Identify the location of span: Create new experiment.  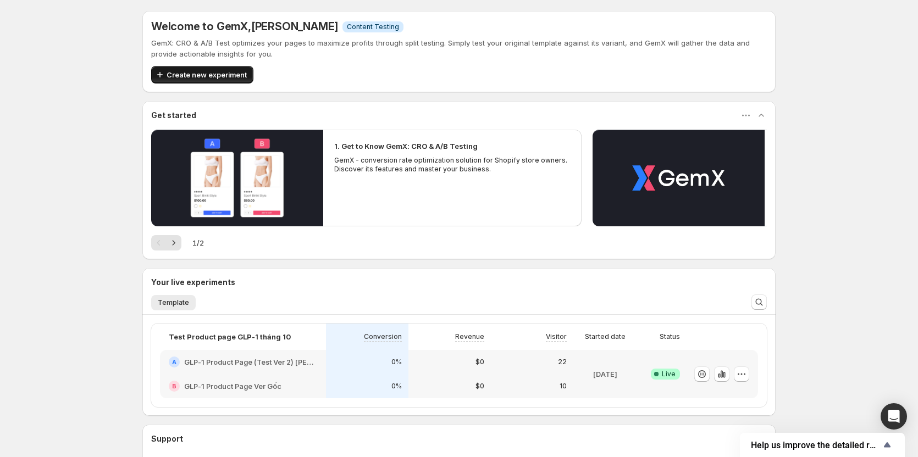
(207, 75).